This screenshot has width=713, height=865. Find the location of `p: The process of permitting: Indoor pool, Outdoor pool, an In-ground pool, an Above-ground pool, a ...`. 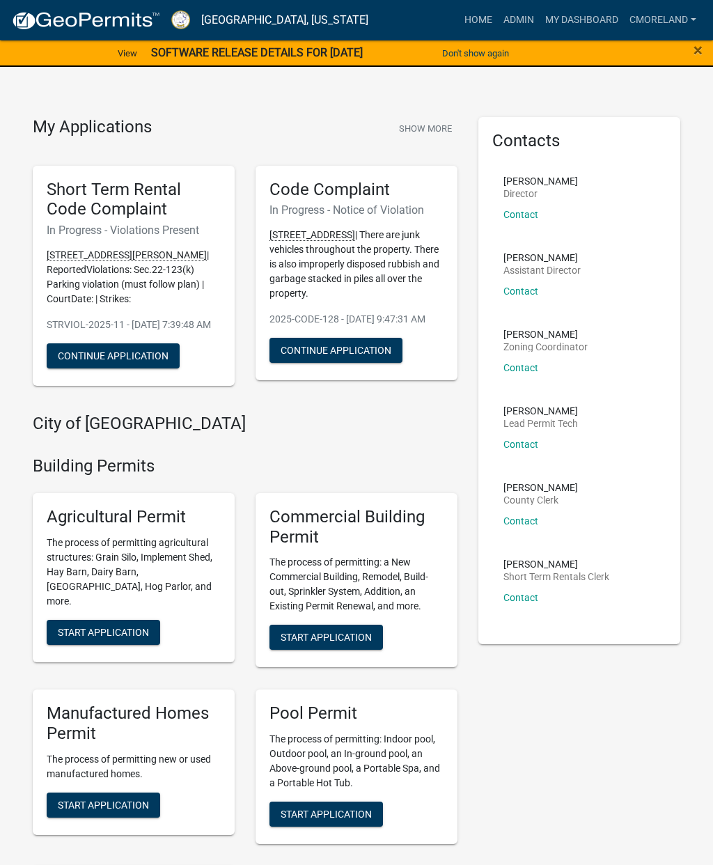

p: The process of permitting: Indoor pool, Outdoor pool, an In-ground pool, an Above-ground pool, a ... is located at coordinates (357, 761).